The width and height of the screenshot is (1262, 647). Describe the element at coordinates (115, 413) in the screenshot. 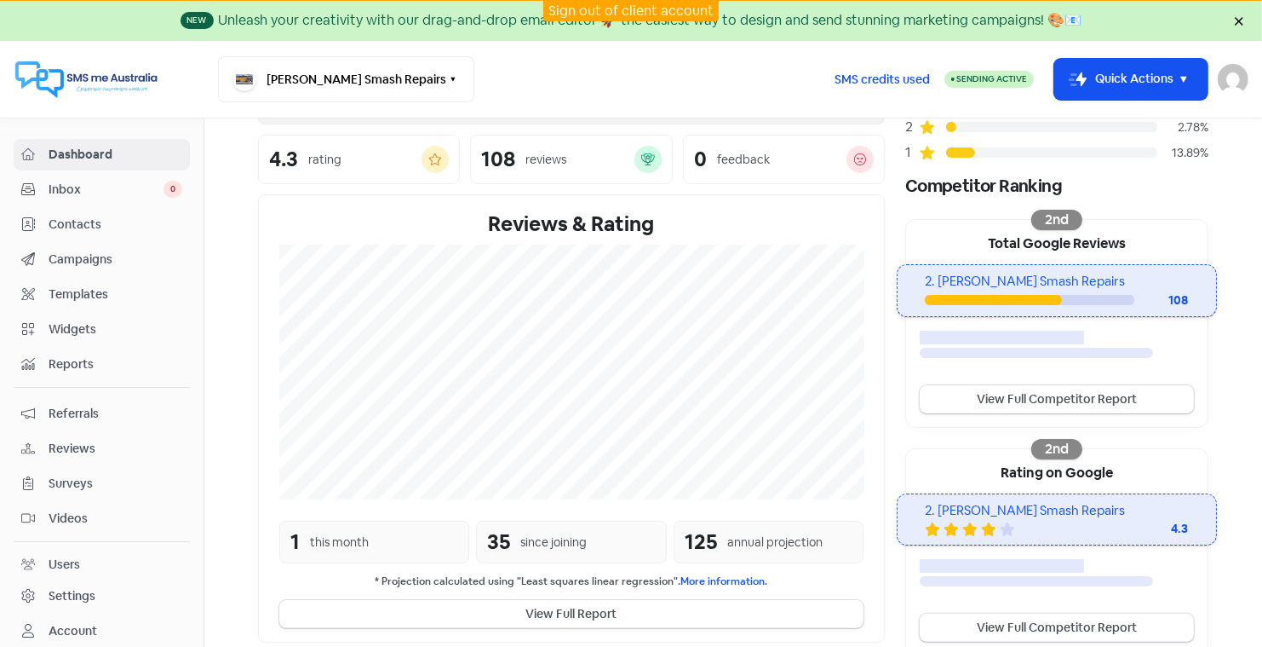

I see `span: Referrals` at that location.